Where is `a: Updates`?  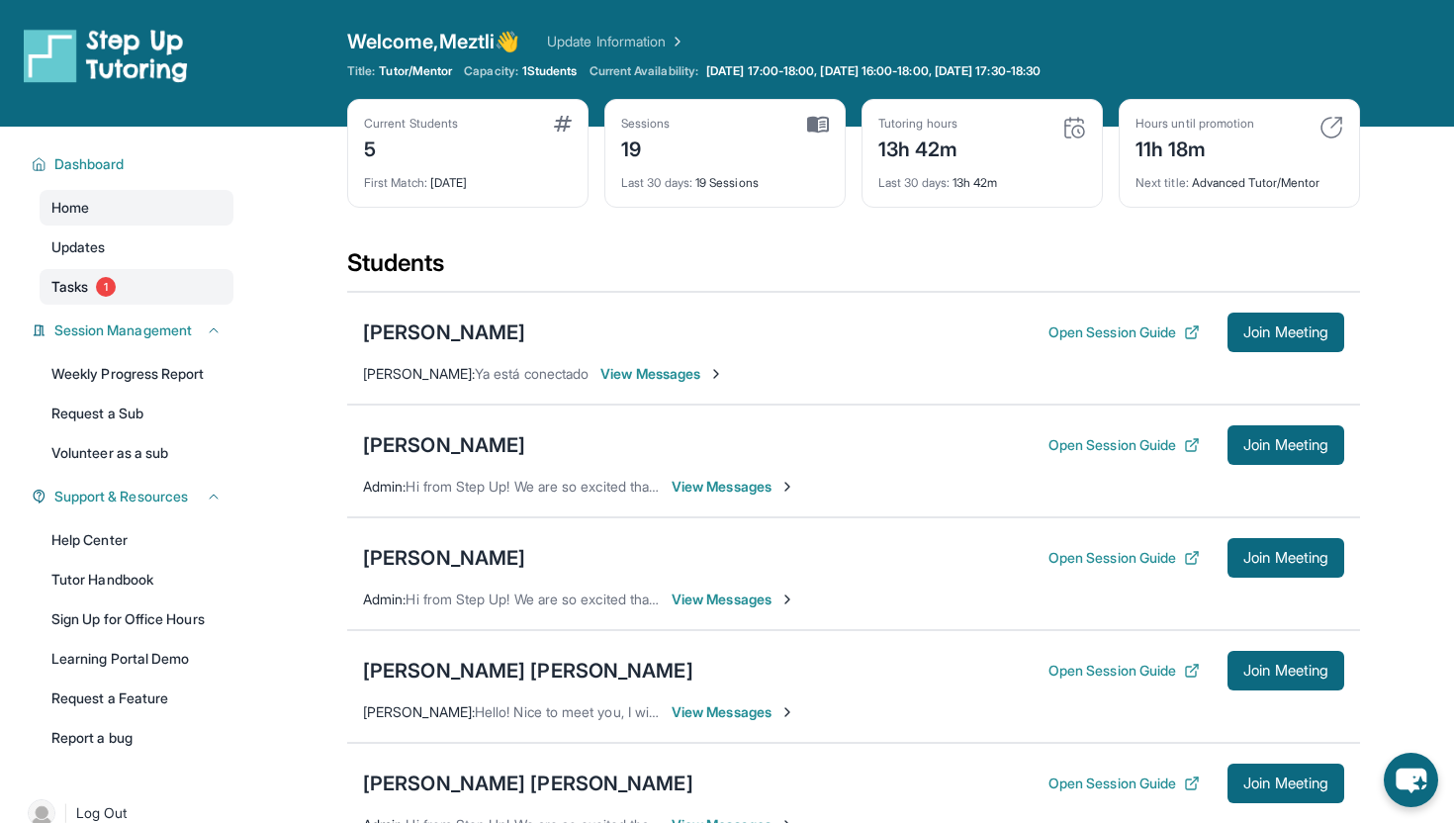 a: Updates is located at coordinates (137, 247).